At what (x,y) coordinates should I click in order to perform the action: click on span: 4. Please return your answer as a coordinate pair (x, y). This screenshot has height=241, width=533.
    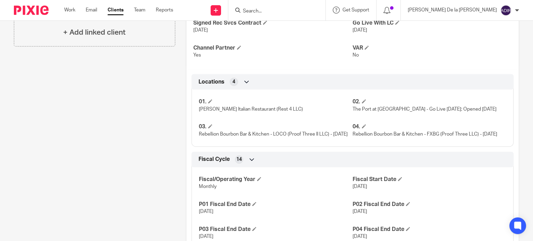
    Looking at the image, I should click on (234, 82).